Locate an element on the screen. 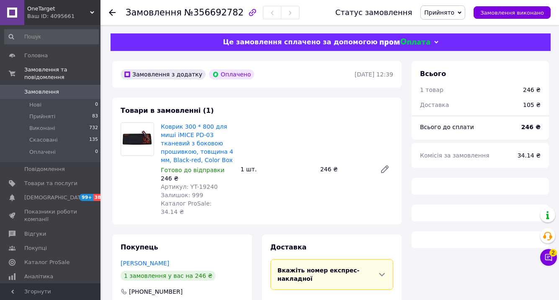 This screenshot has height=300, width=559. span: Товари в замовленні (1) is located at coordinates (167, 110).